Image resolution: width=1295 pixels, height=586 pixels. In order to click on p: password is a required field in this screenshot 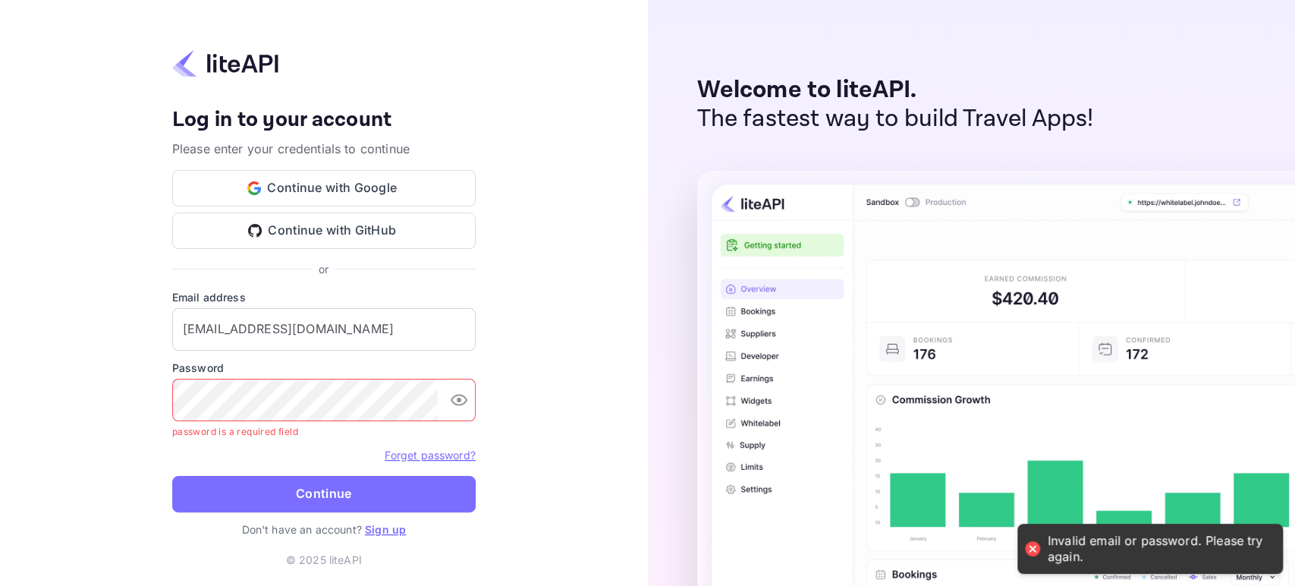, I will do `click(319, 432)`.